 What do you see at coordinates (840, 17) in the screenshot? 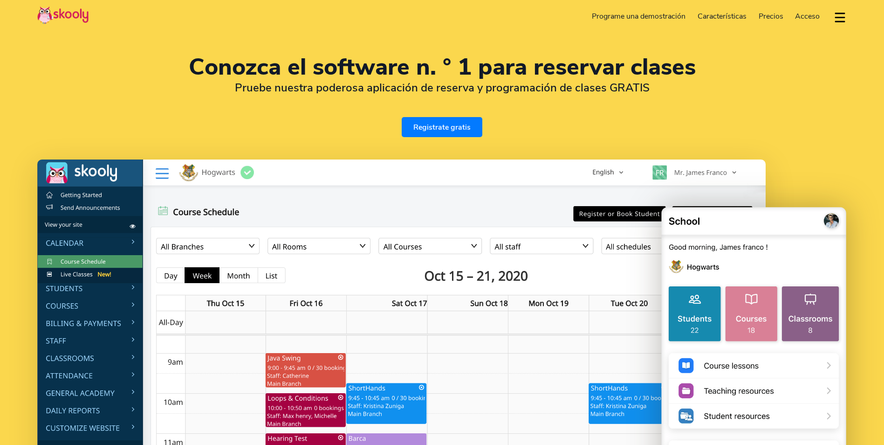
I see `button: dropdown menu` at bounding box center [840, 17].